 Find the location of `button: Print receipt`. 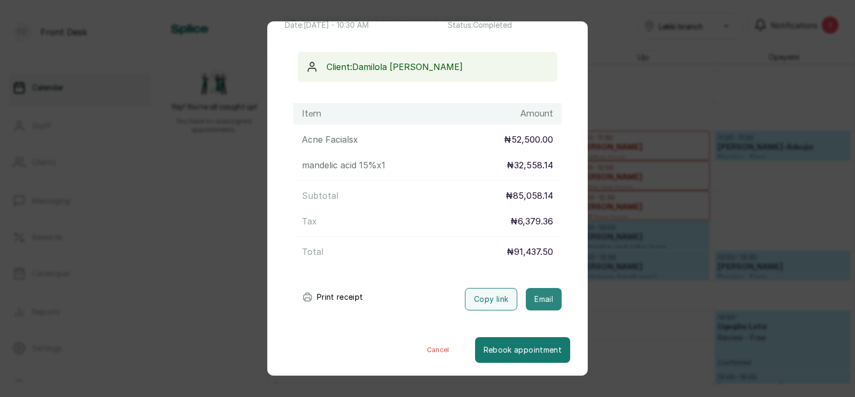

button: Print receipt is located at coordinates (333, 297).